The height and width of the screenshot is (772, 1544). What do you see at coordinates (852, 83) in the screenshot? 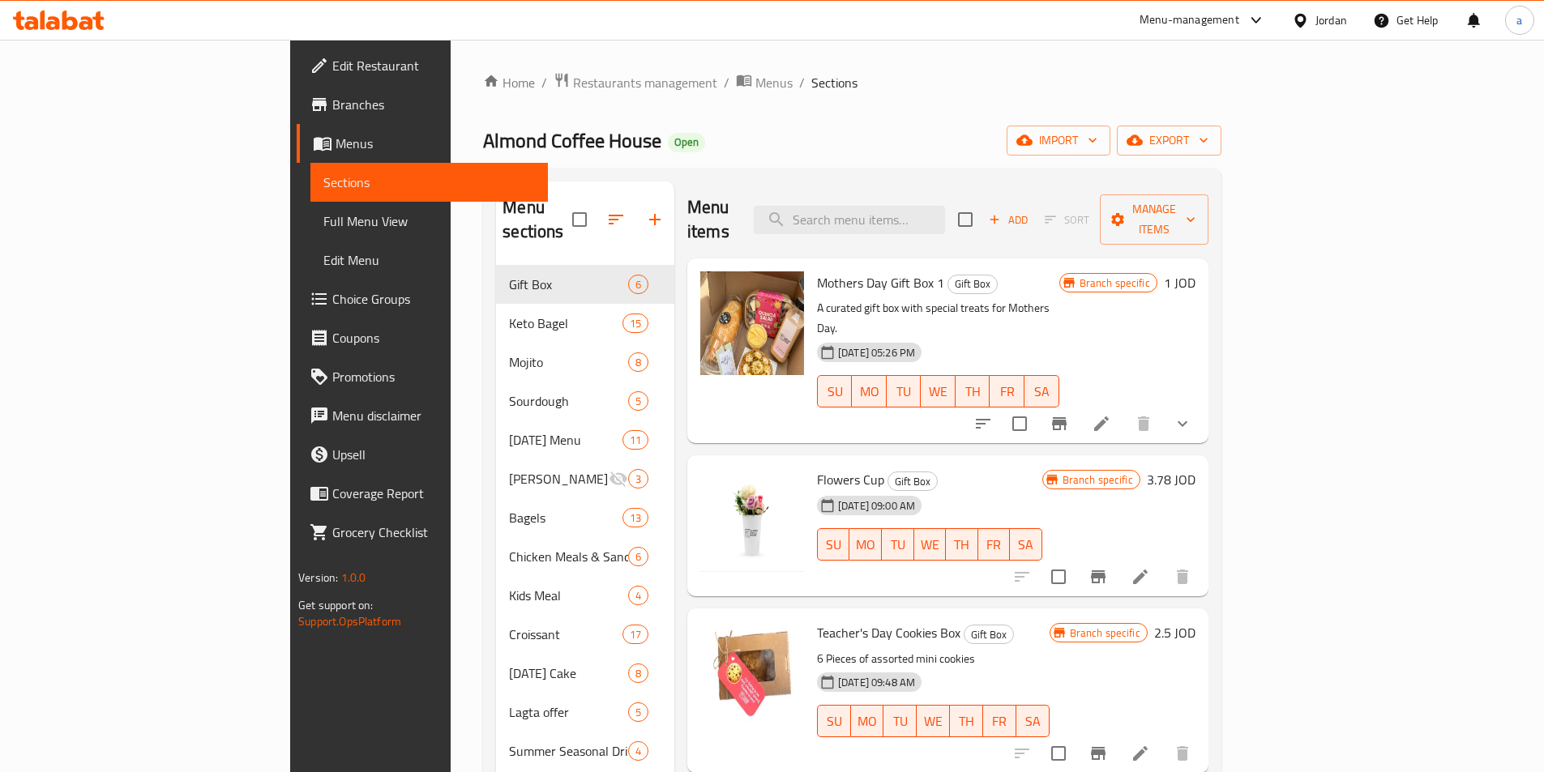
I see `nav: breadcrumb` at bounding box center [852, 83].